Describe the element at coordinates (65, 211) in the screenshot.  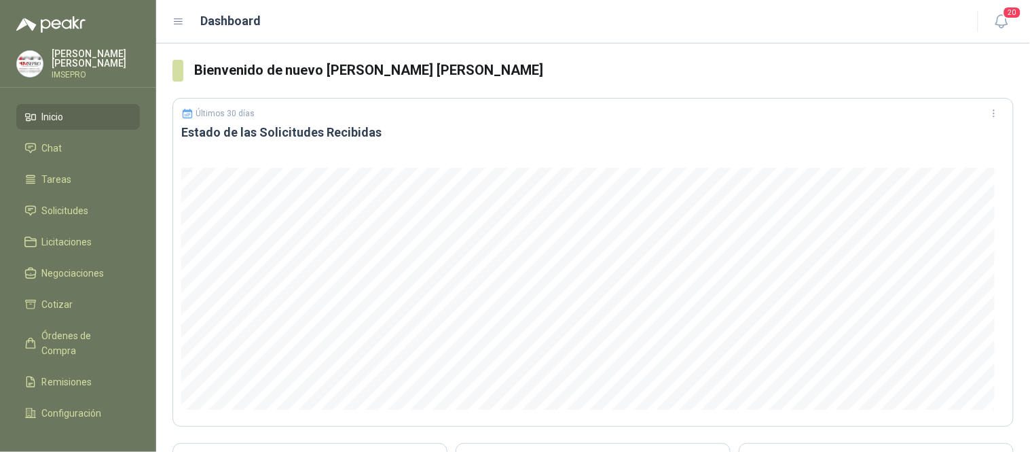
I see `span: Solicitudes` at that location.